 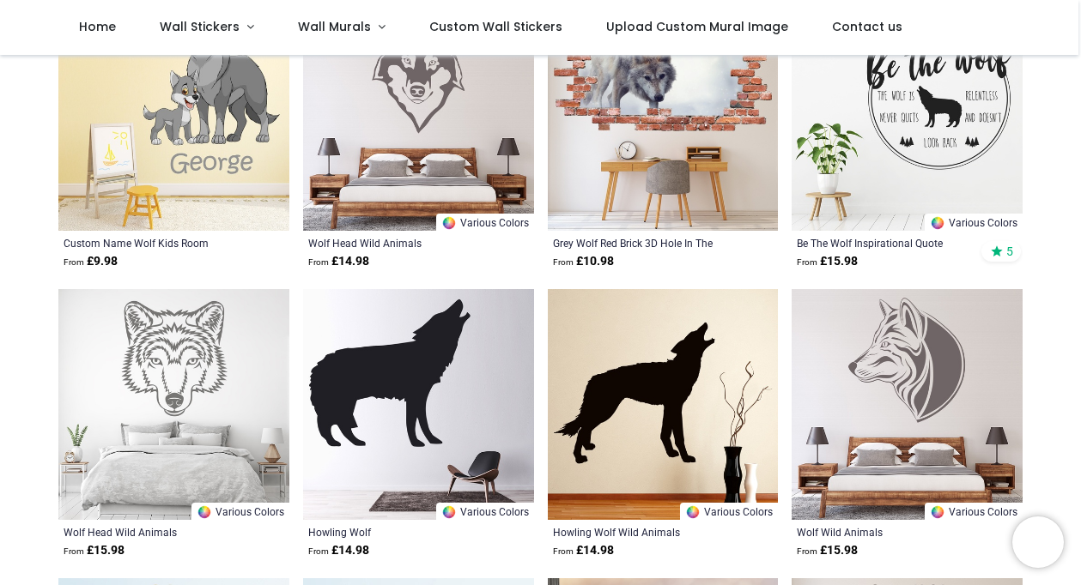 I want to click on div: Howling Wolf, so click(x=396, y=532).